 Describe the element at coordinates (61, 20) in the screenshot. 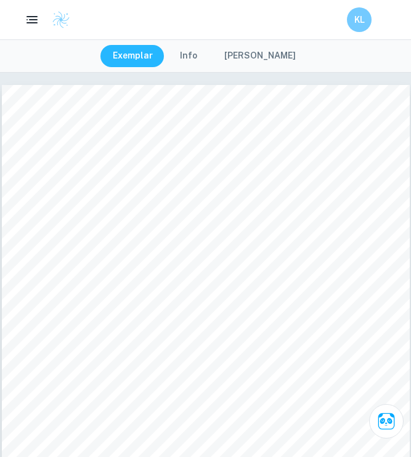

I see `img: Clastify logo` at that location.